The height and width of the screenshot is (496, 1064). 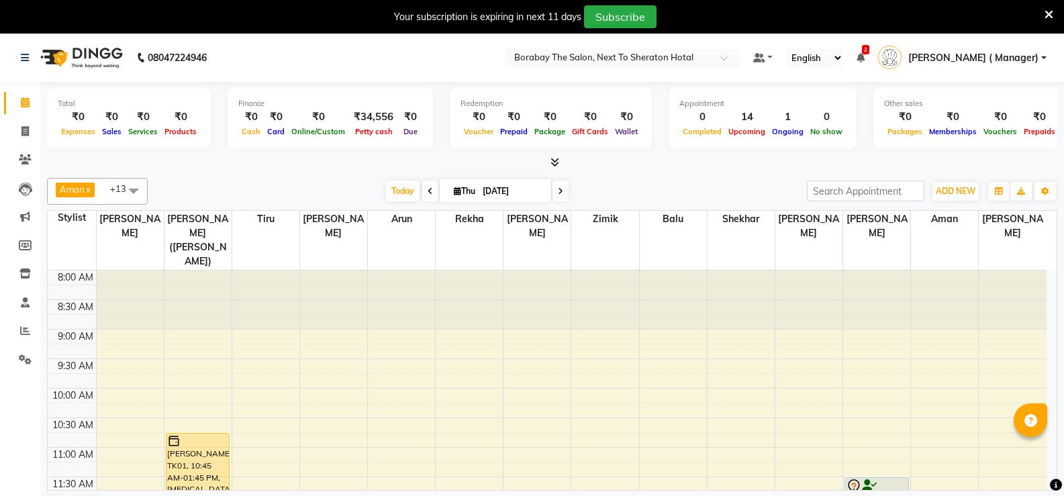 What do you see at coordinates (865, 191) in the screenshot?
I see `input: Search Appointment` at bounding box center [865, 191].